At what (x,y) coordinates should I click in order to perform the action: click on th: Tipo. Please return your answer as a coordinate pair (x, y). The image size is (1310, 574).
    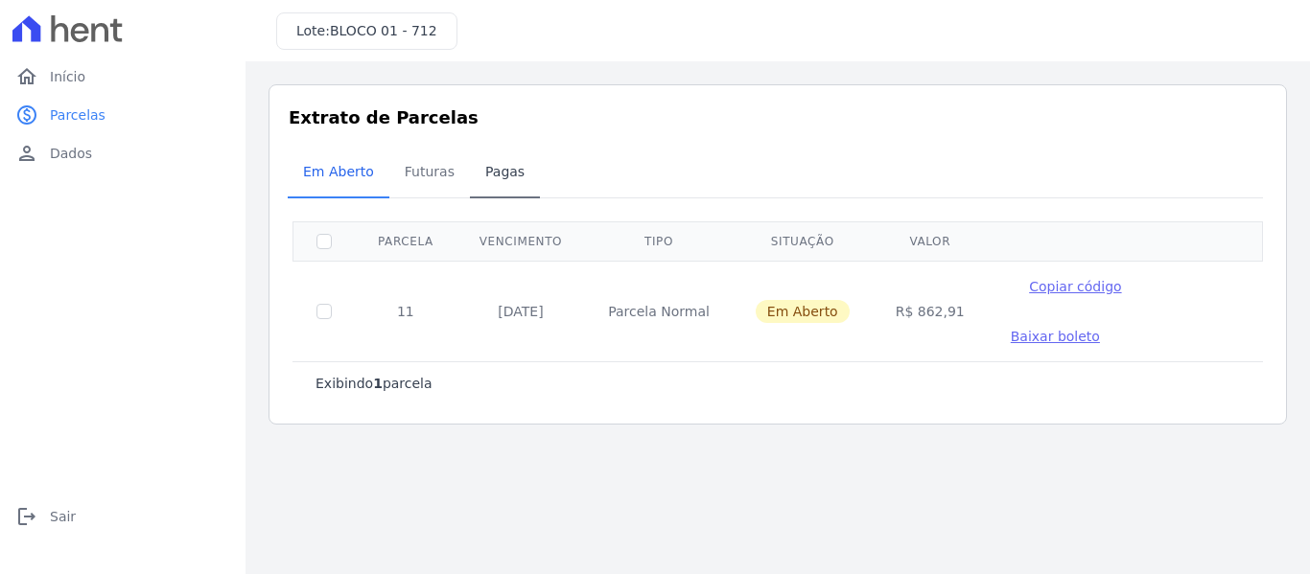
    Looking at the image, I should click on (659, 241).